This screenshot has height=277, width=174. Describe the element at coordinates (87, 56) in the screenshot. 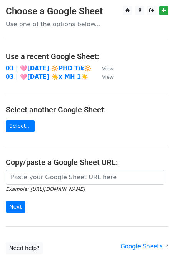

I see `h4: Use a recent Google Sheet:` at that location.